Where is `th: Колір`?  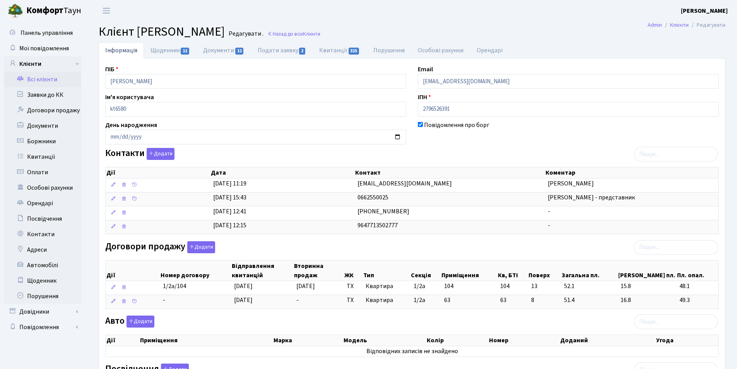 th: Колір is located at coordinates (457, 340).